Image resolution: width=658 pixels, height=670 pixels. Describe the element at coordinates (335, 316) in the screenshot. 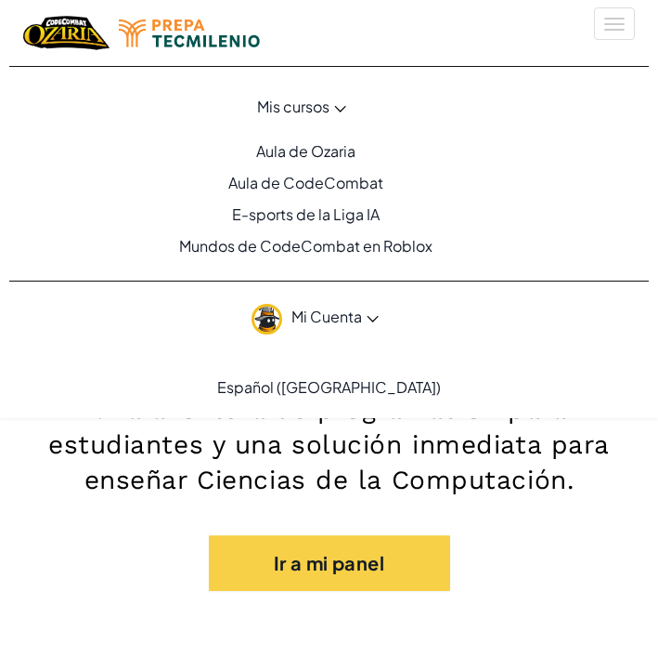

I see `span: Mi Cuenta` at that location.